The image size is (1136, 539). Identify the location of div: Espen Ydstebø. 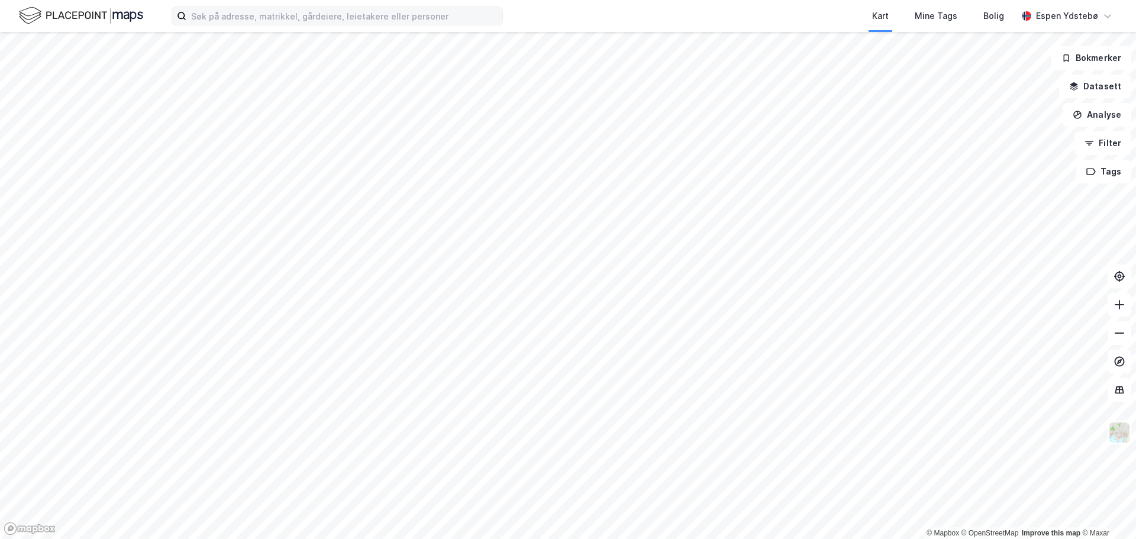
(1067, 16).